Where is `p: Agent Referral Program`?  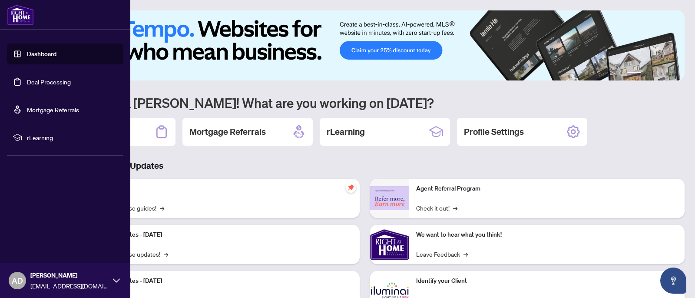 p: Agent Referral Program is located at coordinates (547, 189).